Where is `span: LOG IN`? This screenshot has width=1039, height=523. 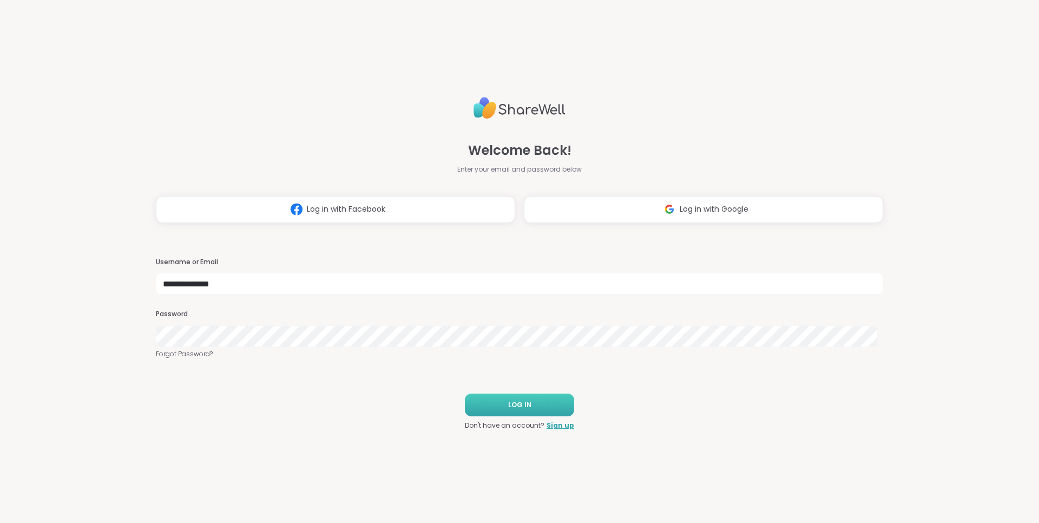 span: LOG IN is located at coordinates (519, 405).